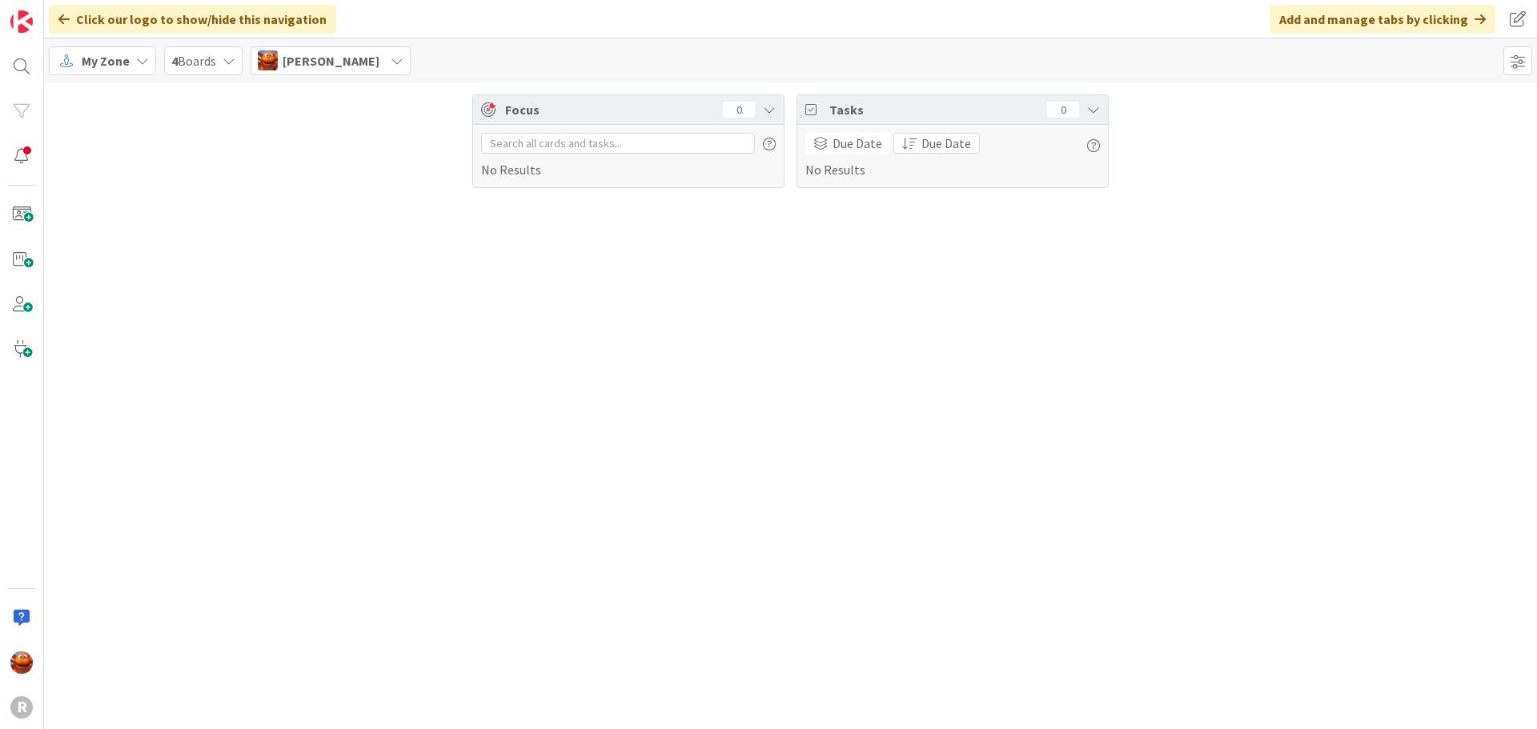 The width and height of the screenshot is (1537, 729). What do you see at coordinates (618, 143) in the screenshot?
I see `input: Search all cards and tasks...` at bounding box center [618, 143].